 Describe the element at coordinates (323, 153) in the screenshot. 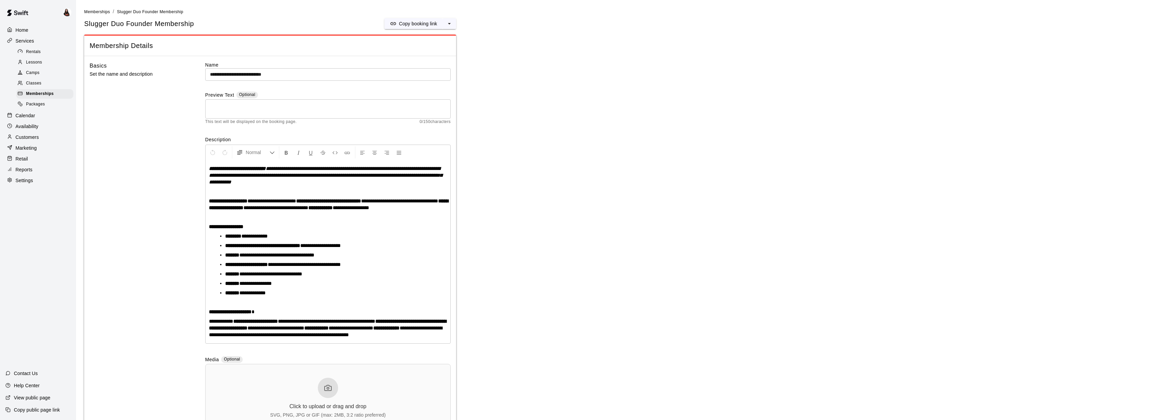

I see `button: Format Strikethrough` at that location.